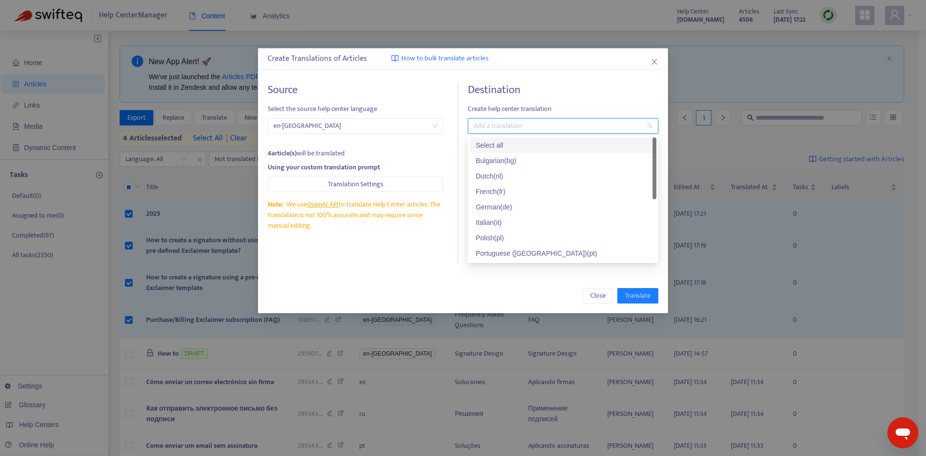 This screenshot has height=456, width=926. I want to click on div: Dutch ( nl ), so click(563, 176).